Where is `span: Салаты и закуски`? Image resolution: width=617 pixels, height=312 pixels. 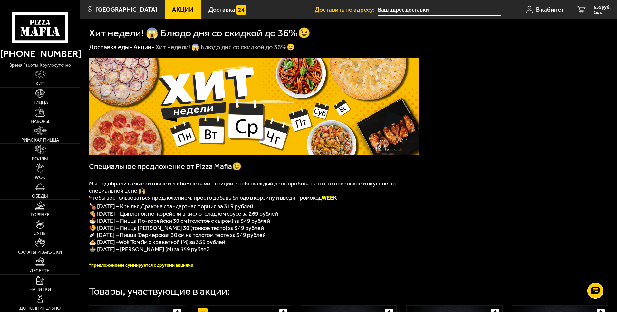
span: Салаты и закуски is located at coordinates (40, 252).